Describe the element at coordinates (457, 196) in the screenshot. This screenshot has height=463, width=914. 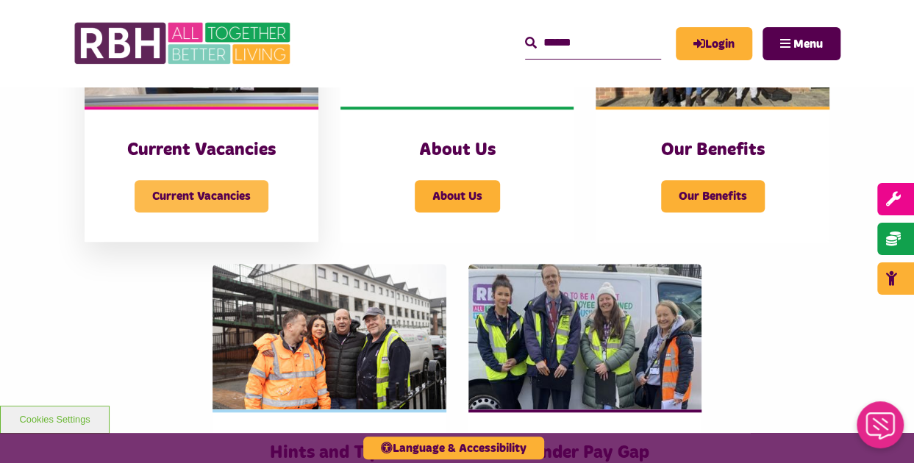
I see `span: About Us` at that location.